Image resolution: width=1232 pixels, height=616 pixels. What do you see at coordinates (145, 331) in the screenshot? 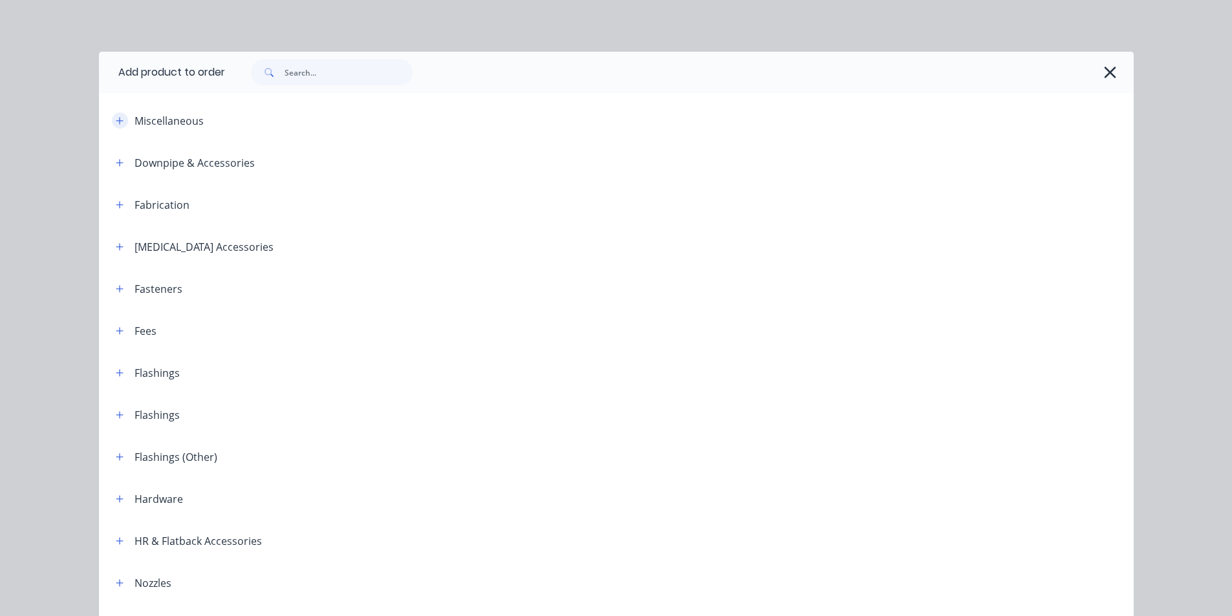
I see `div: Fees` at bounding box center [145, 331].